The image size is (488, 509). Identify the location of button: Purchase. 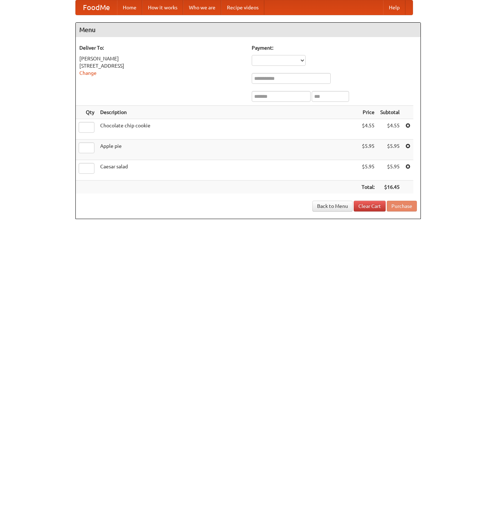
(402, 206).